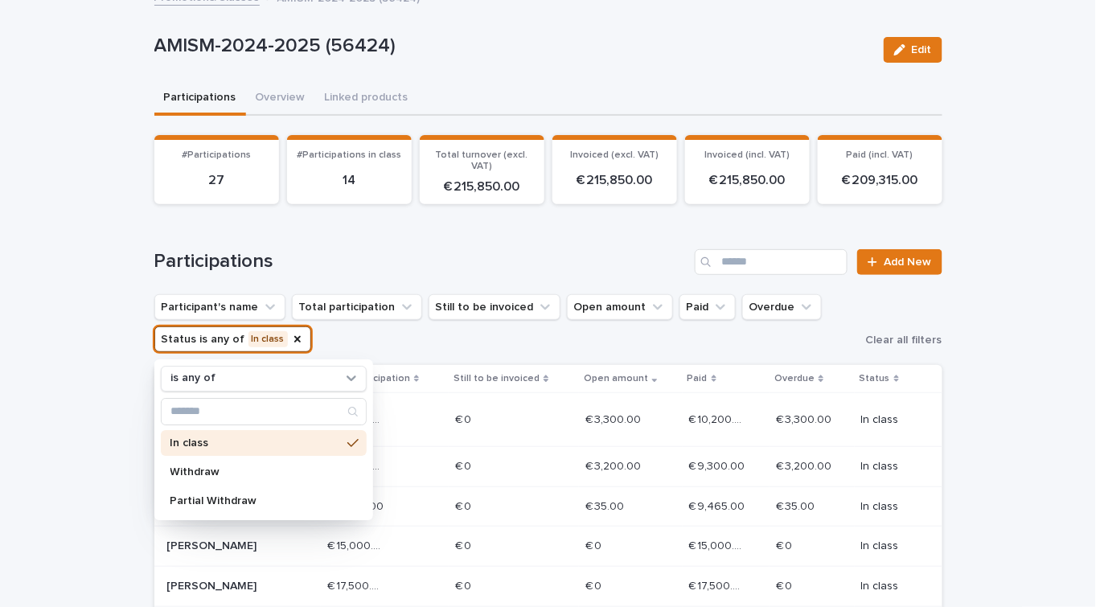 This screenshot has height=607, width=1096. Describe the element at coordinates (782, 307) in the screenshot. I see `button: Overdue` at that location.